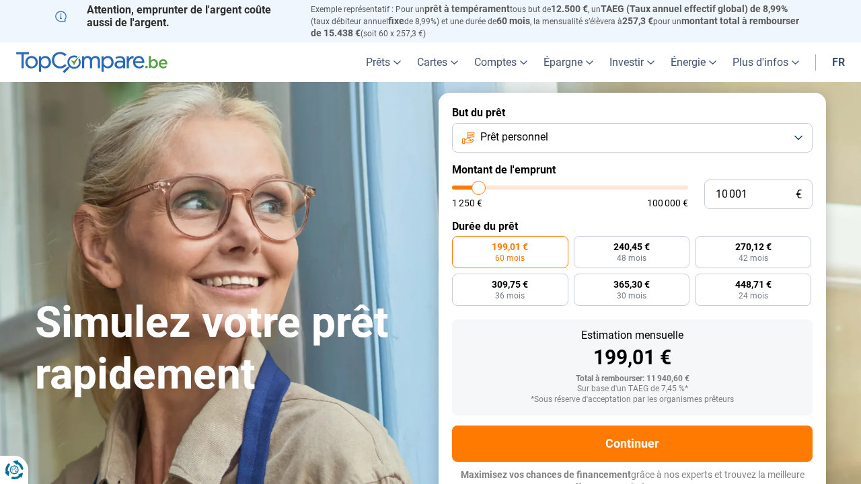 This screenshot has height=484, width=861. Describe the element at coordinates (467, 9) in the screenshot. I see `span: prêt à tempérament` at that location.